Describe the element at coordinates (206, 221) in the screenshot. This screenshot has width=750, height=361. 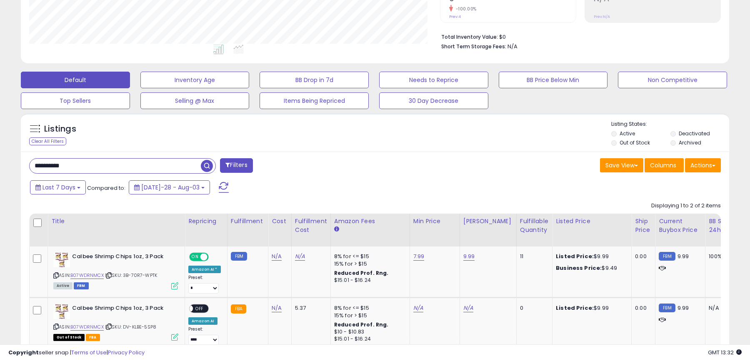
I see `div: Repricing` at that location.